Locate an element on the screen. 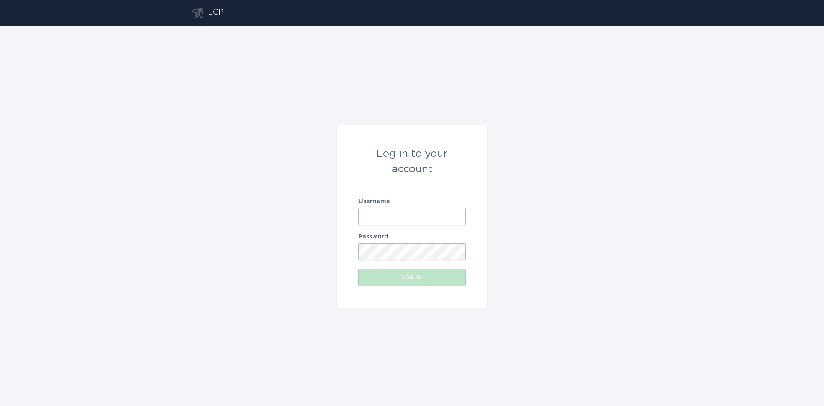 This screenshot has width=824, height=406. label: Username is located at coordinates (412, 201).